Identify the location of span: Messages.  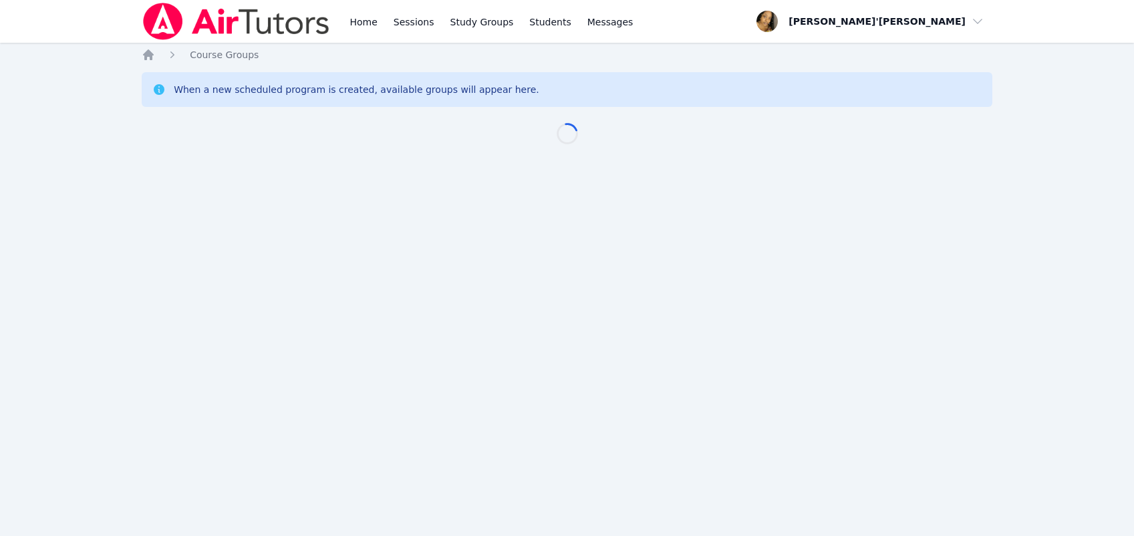
(610, 22).